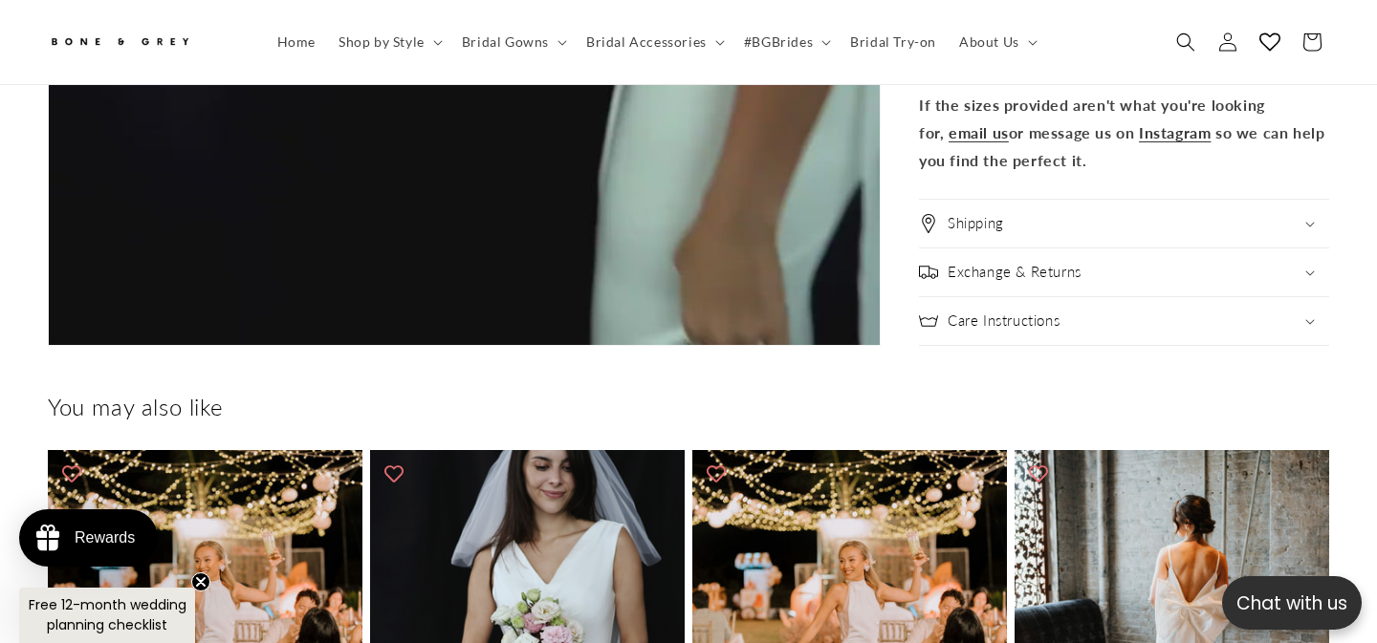 The height and width of the screenshot is (643, 1377). Describe the element at coordinates (989, 42) in the screenshot. I see `span: About Us` at that location.